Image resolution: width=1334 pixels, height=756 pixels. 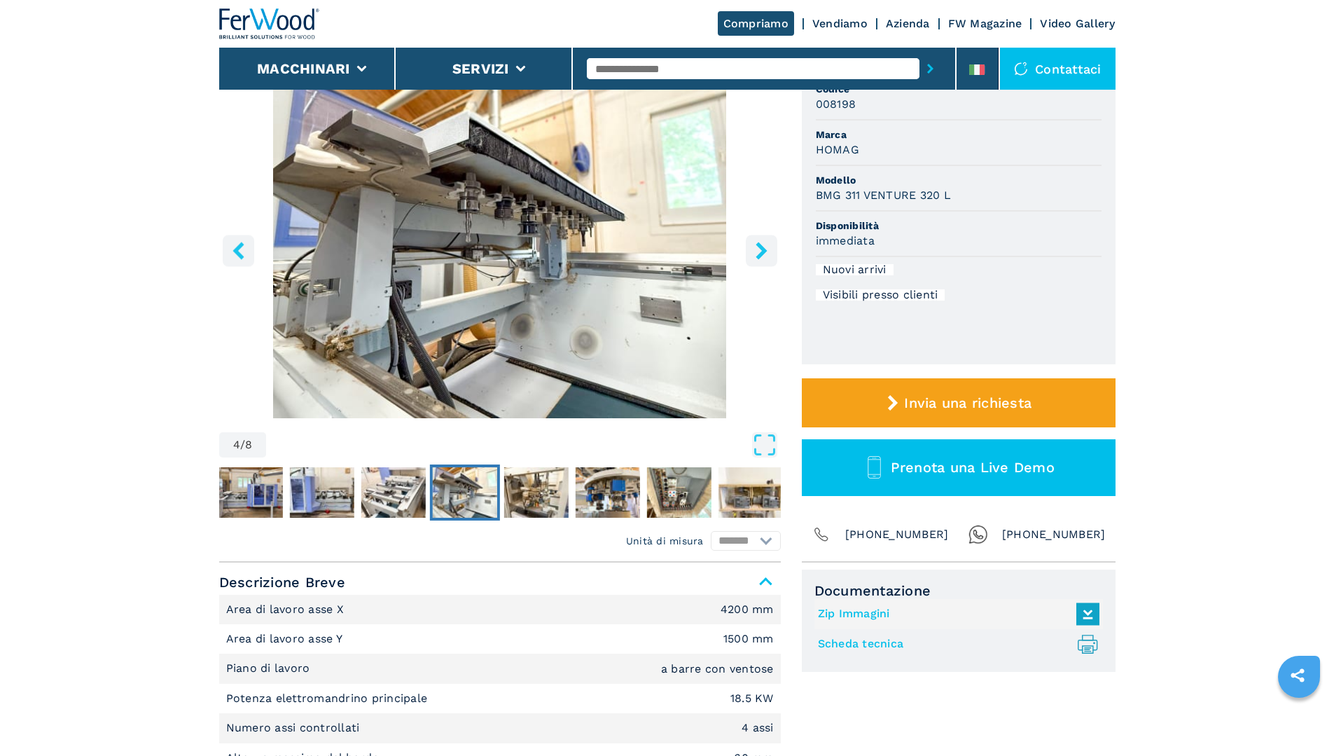 What do you see at coordinates (840, 23) in the screenshot?
I see `a: Vendiamo` at bounding box center [840, 23].